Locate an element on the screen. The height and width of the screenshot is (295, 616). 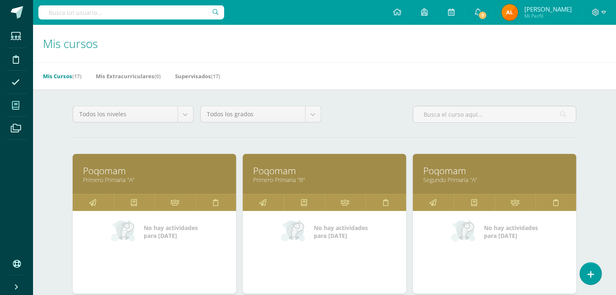
span: Todos los grados is located at coordinates (253, 114).